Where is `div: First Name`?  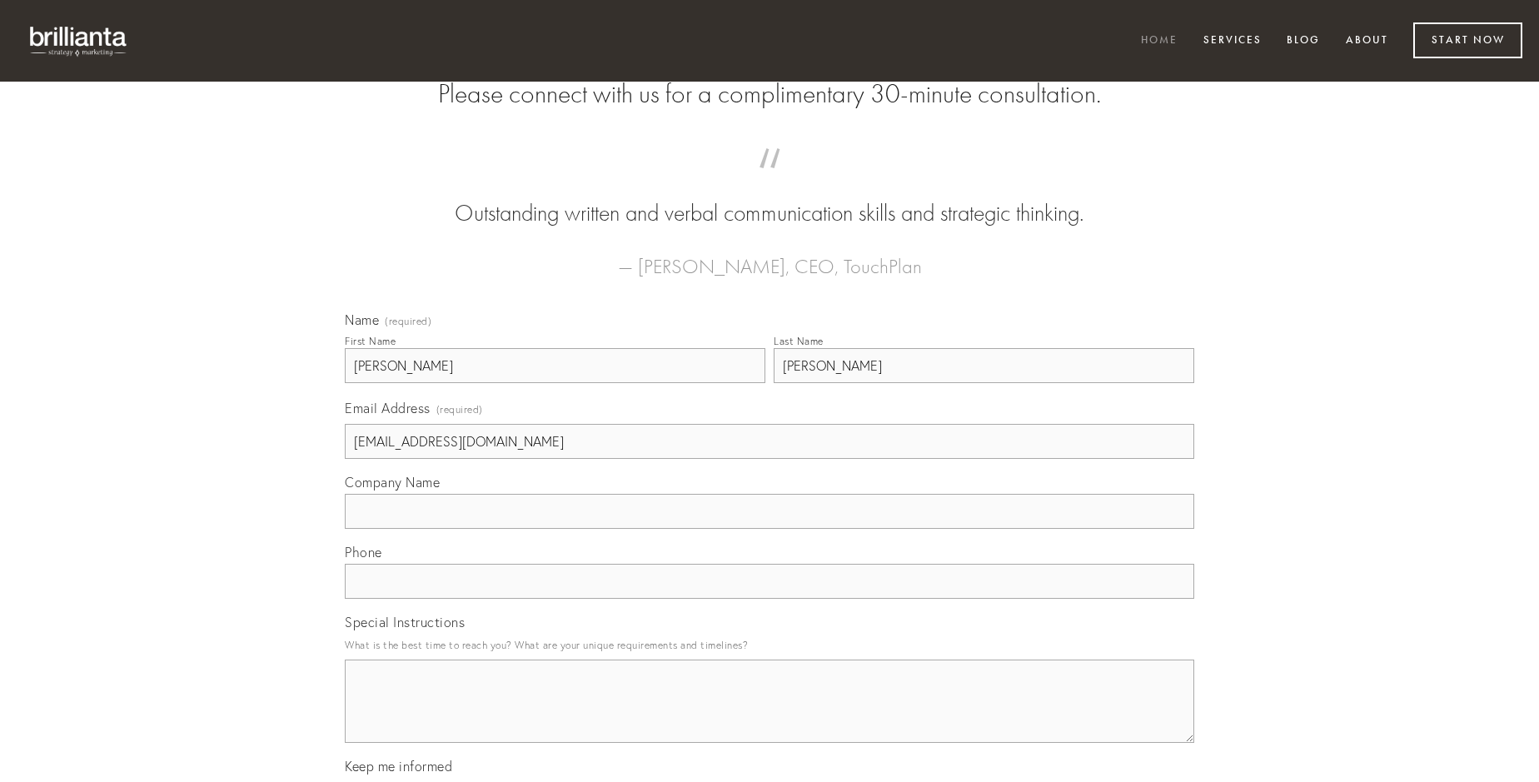
div: First Name is located at coordinates (370, 341).